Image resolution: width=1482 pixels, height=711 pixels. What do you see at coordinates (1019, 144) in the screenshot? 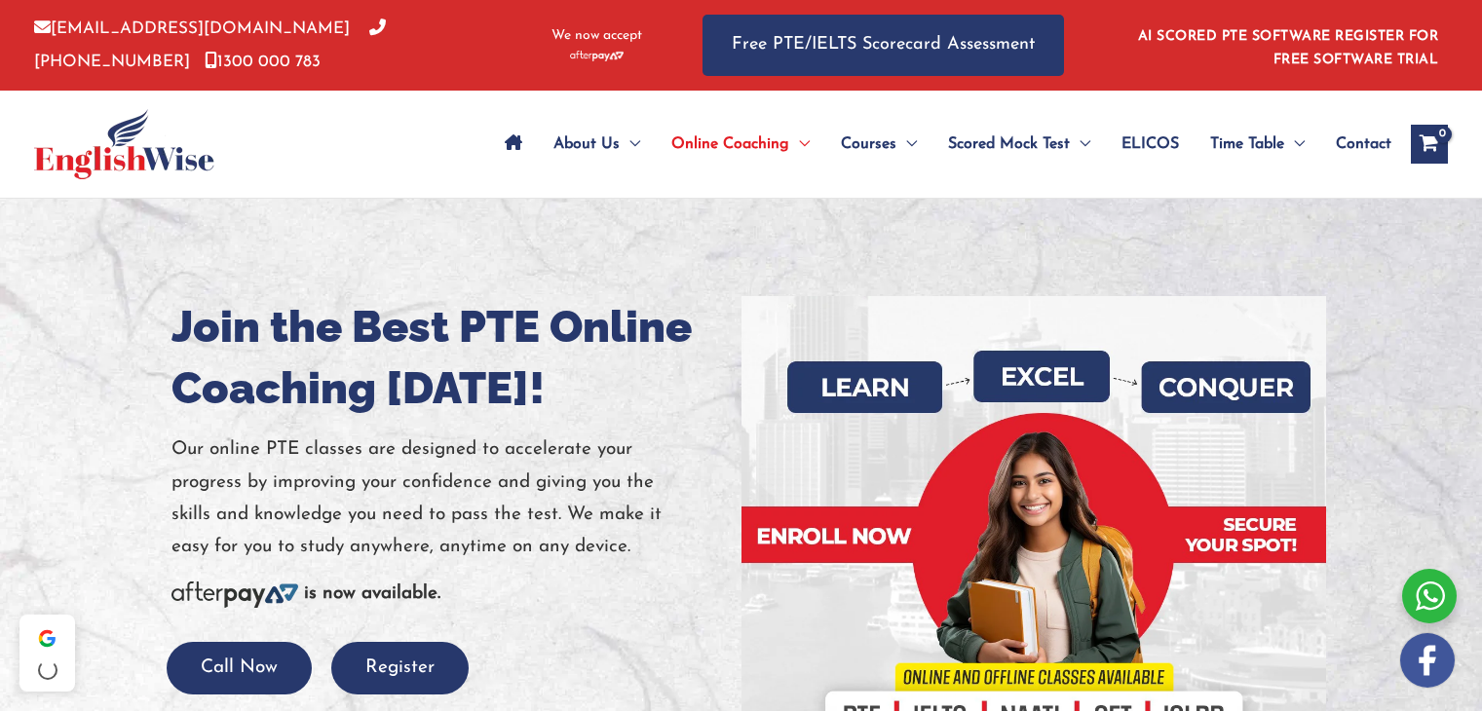
I see `a: Scored Mock TestMenu Toggle` at bounding box center [1019, 144].